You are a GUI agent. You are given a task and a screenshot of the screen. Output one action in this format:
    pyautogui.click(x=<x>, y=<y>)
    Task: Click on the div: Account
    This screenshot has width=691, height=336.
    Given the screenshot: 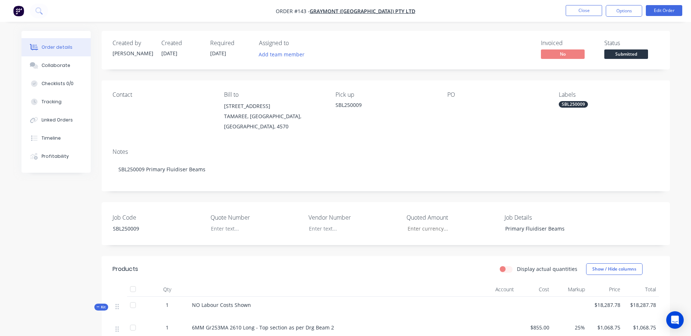 What is the action you would take?
    pyautogui.click(x=480, y=290)
    